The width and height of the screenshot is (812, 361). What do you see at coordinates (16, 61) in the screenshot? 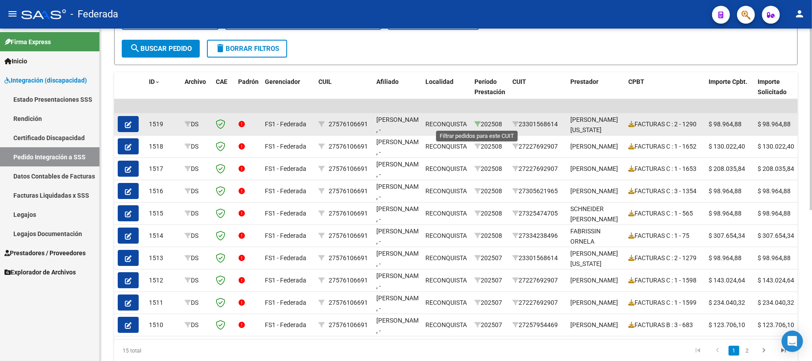
I see `span: Inicio` at bounding box center [16, 61].